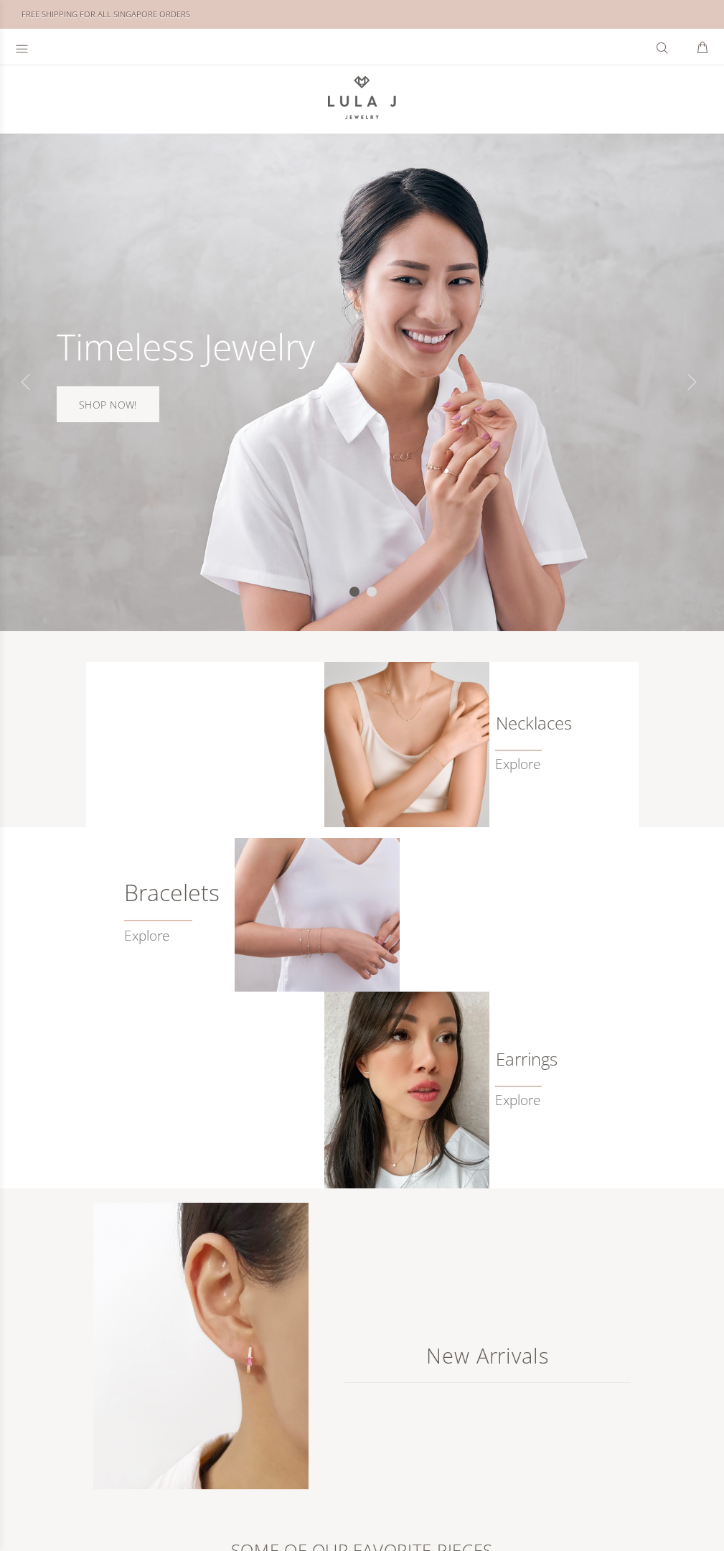  Describe the element at coordinates (108, 404) in the screenshot. I see `a: SHOP NOW!` at that location.